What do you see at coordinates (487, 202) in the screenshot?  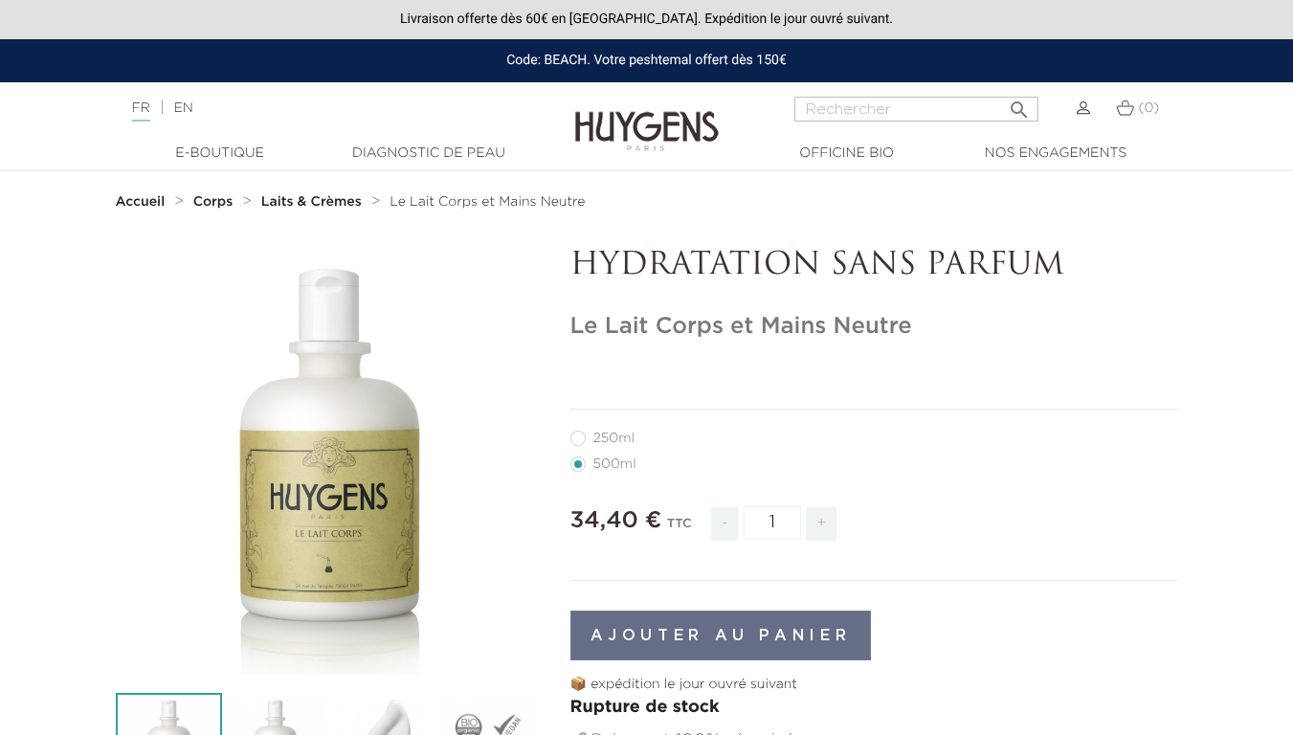 I see `span: Le Lait Corps et Mains Neutre` at bounding box center [487, 202].